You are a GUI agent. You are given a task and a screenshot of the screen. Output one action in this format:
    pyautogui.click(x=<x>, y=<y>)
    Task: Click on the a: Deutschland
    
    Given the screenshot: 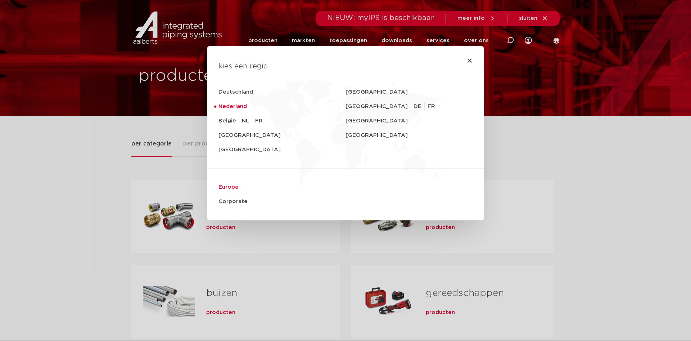 What is the action you would take?
    pyautogui.click(x=282, y=92)
    